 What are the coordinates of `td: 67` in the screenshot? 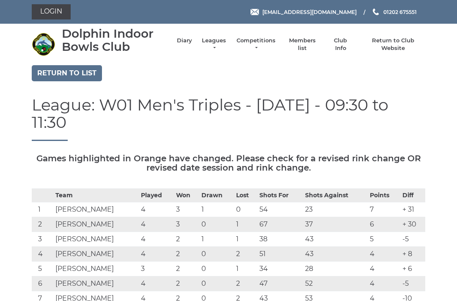 It's located at (280, 224).